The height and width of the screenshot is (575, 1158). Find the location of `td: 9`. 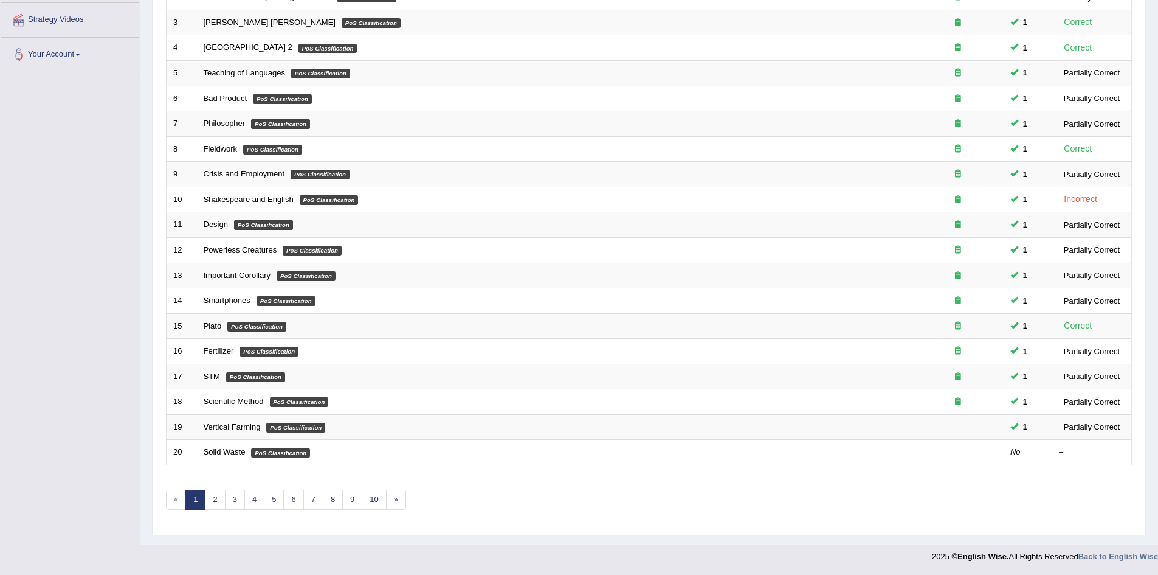

td: 9 is located at coordinates (182, 174).